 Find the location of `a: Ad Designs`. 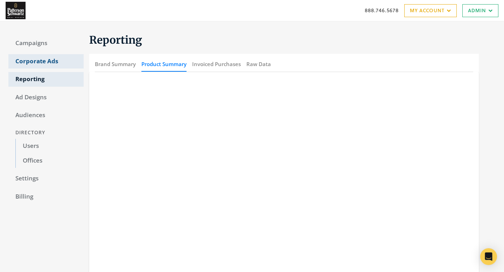

a: Ad Designs is located at coordinates (46, 98).